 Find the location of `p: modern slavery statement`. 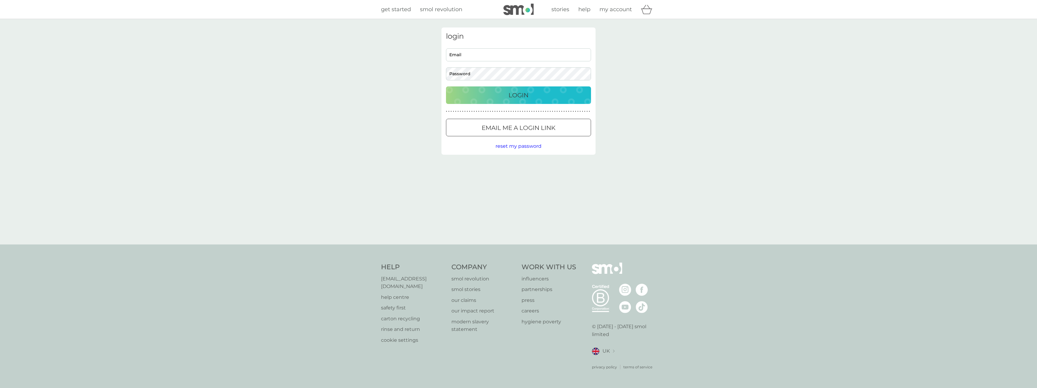

p: modern slavery statement is located at coordinates (484, 326).